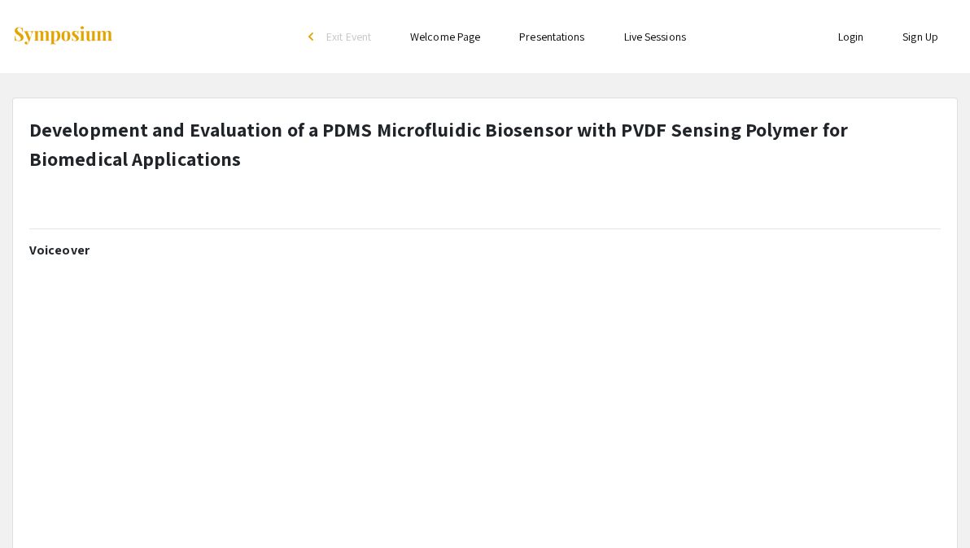 The image size is (970, 548). What do you see at coordinates (313, 37) in the screenshot?
I see `div: arrow_back_ios` at bounding box center [313, 37].